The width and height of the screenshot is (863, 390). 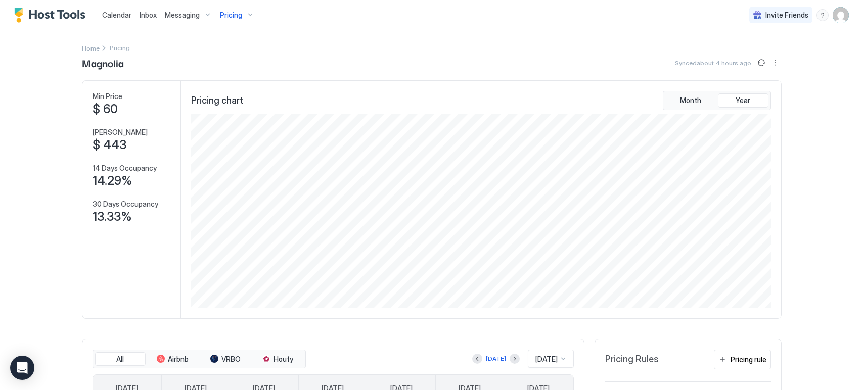 I want to click on a: Home, so click(x=90, y=48).